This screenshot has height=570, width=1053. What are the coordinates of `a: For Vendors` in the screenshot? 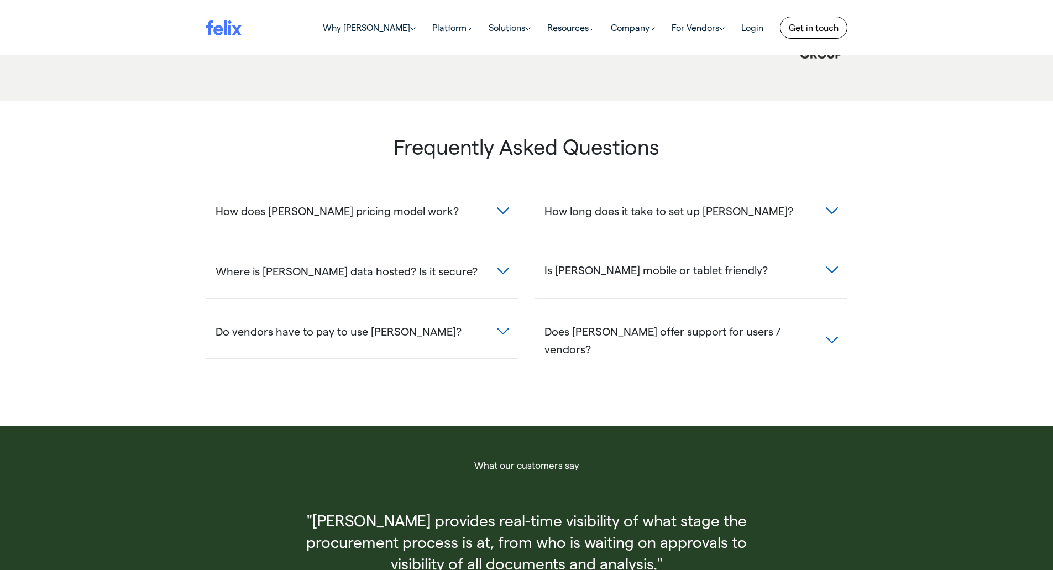 It's located at (698, 28).